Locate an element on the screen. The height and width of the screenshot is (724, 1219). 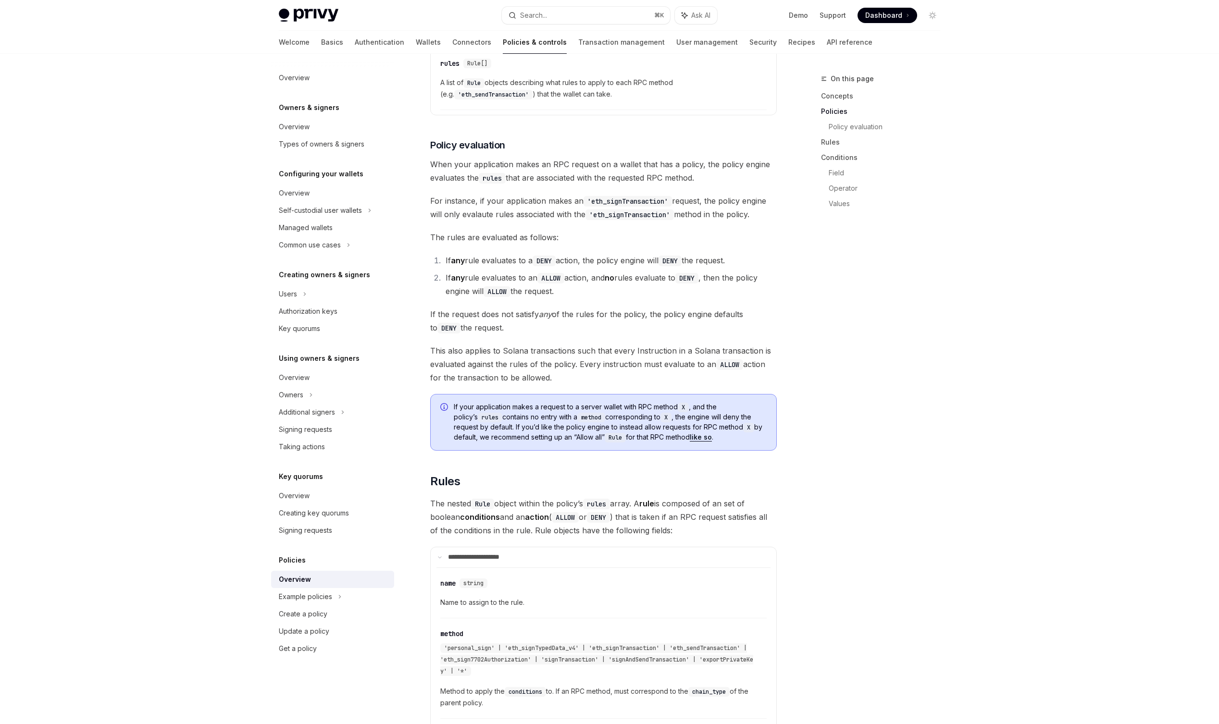
code: 'eth_sendTransaction' is located at coordinates (493, 95).